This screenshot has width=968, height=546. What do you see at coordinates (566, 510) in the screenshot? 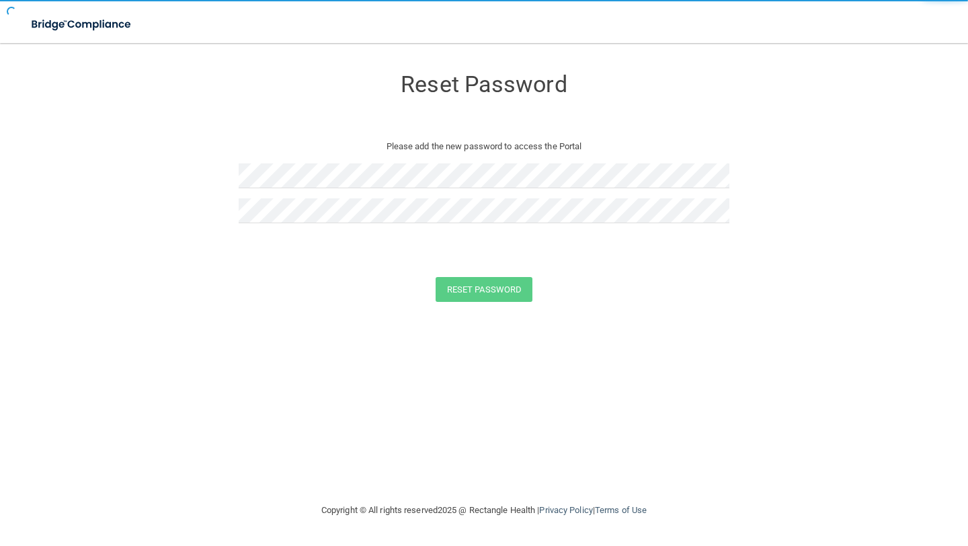
I see `a: Privacy Policy` at bounding box center [566, 510].